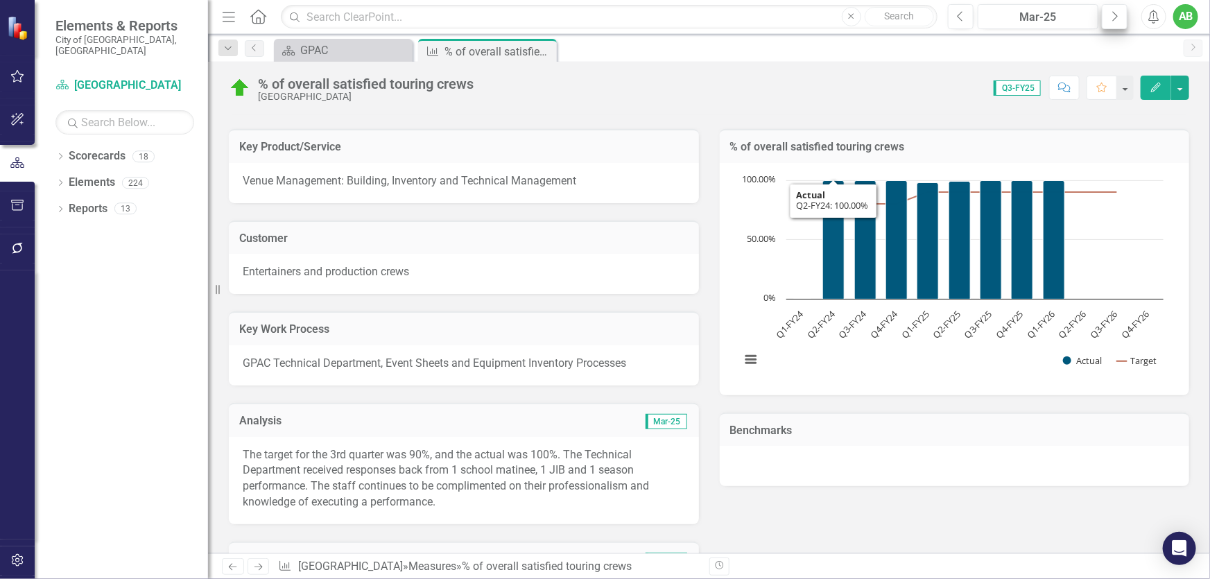  Describe the element at coordinates (125, 122) in the screenshot. I see `input: Search Below...` at that location.